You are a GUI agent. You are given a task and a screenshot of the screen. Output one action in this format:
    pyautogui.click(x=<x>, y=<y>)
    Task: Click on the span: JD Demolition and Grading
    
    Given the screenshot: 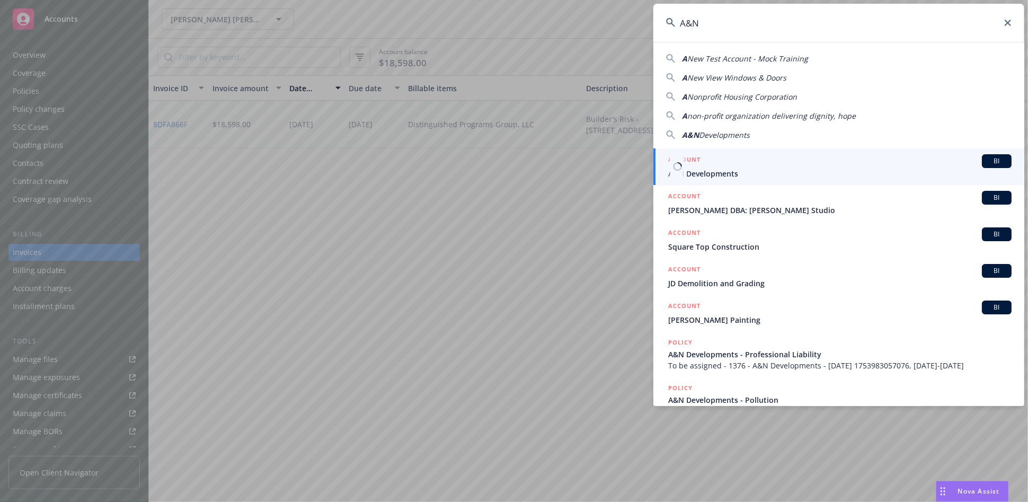 What is the action you would take?
    pyautogui.click(x=840, y=283)
    